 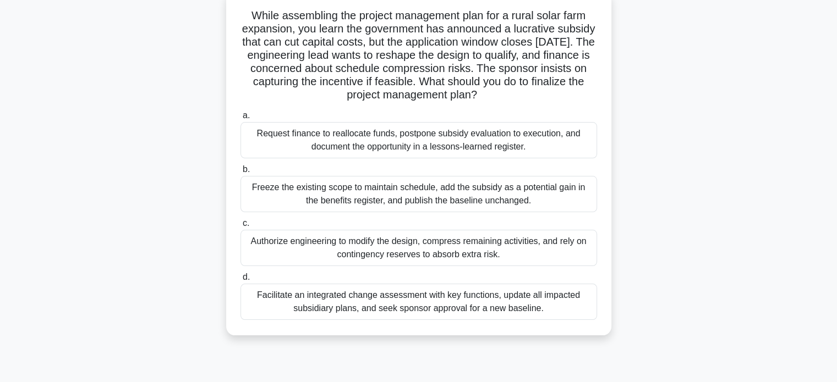 What do you see at coordinates (246, 277) in the screenshot?
I see `span: d.` at bounding box center [246, 277].